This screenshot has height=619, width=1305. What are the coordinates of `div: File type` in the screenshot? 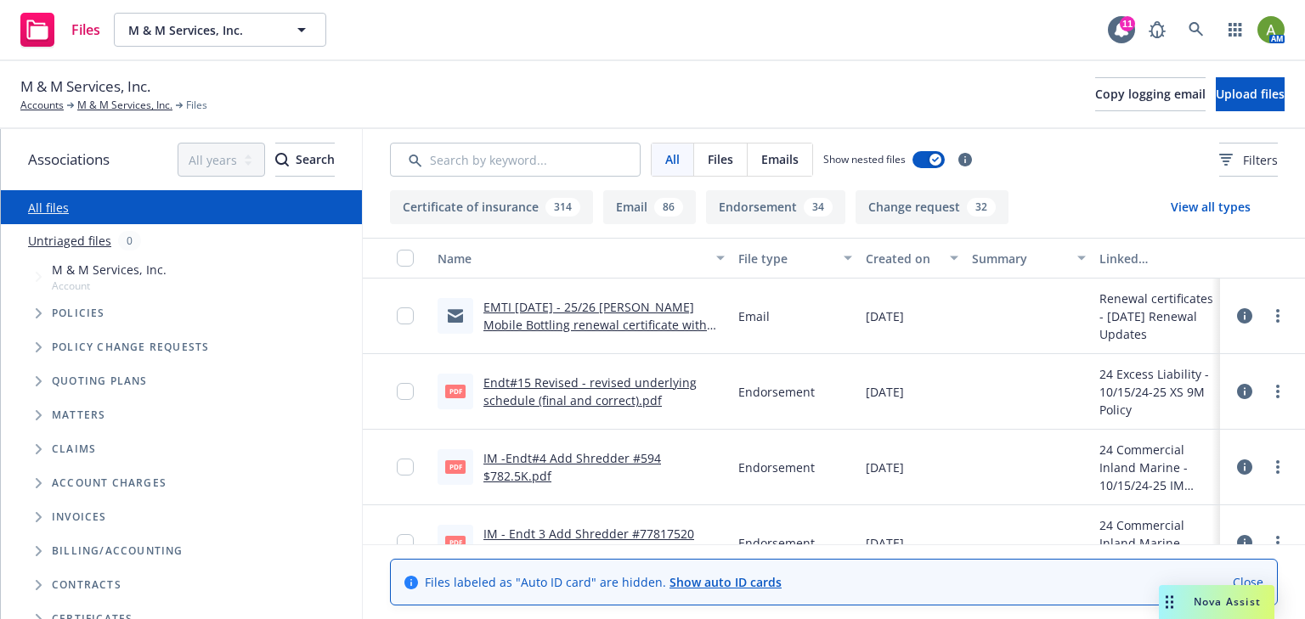 It's located at (786, 258).